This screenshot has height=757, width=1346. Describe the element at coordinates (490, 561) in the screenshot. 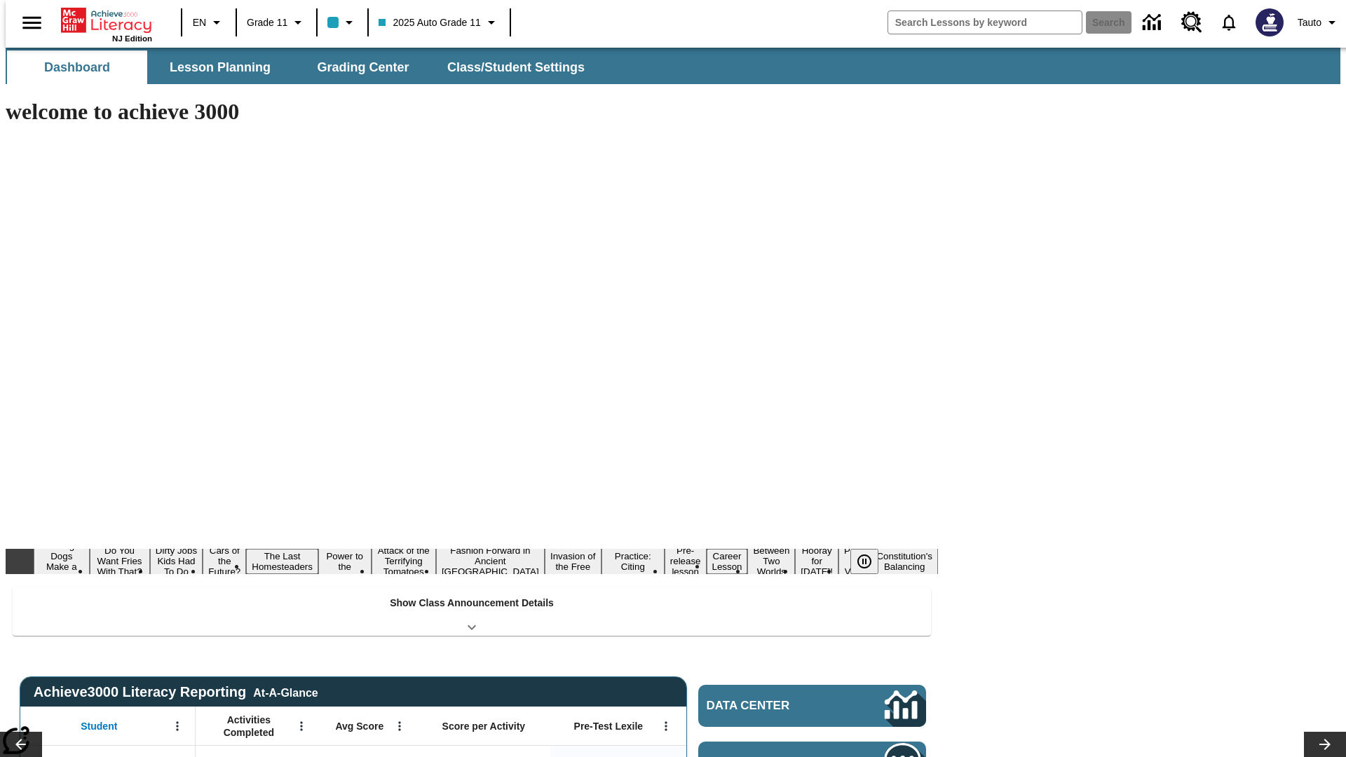

I see `button: Slide 8 Fashion Forward in Ancient Rome` at that location.